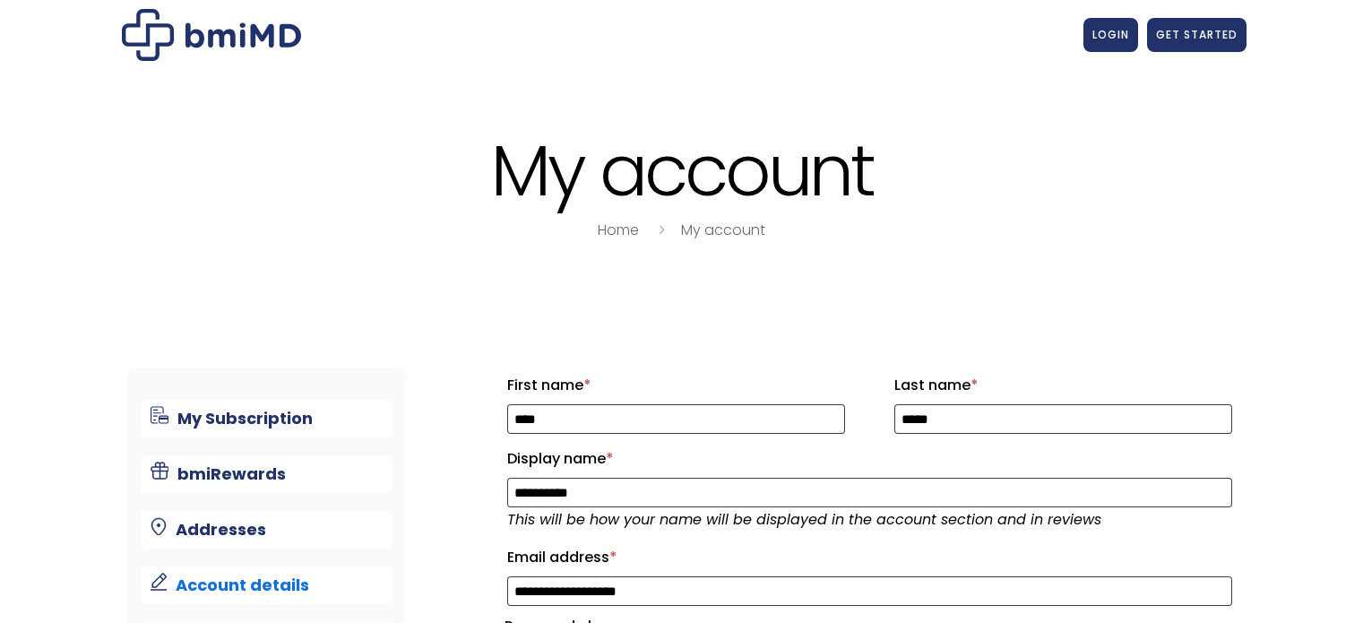 The height and width of the screenshot is (623, 1363). Describe the element at coordinates (618, 229) in the screenshot. I see `a: Home` at that location.